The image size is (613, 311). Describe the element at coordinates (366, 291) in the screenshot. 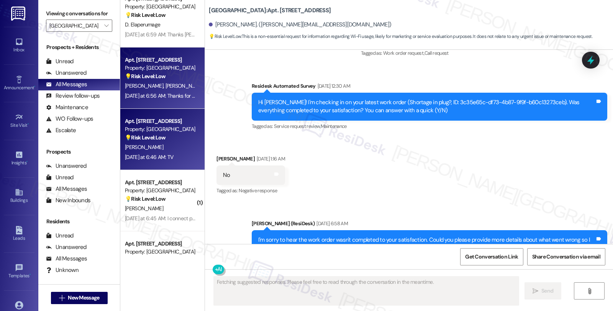

I see `textarea: Fetching suggested responses. Please feel free to read through the conversation in the meantime.` at that location.